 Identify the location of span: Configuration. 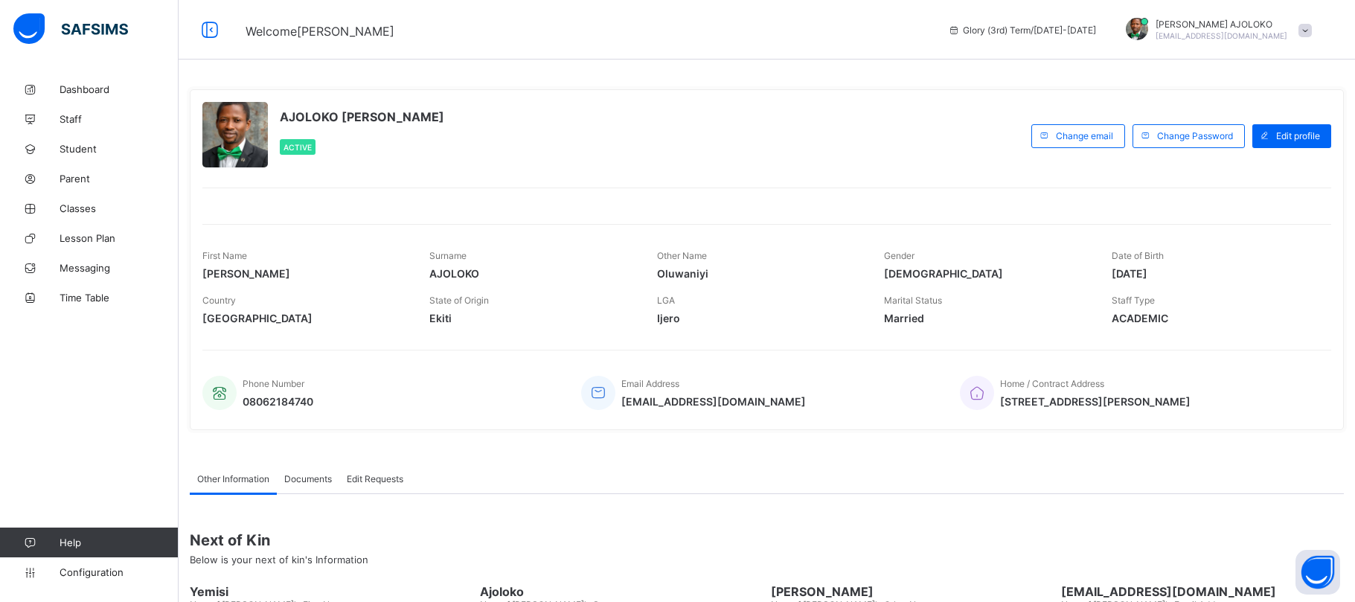
(118, 572).